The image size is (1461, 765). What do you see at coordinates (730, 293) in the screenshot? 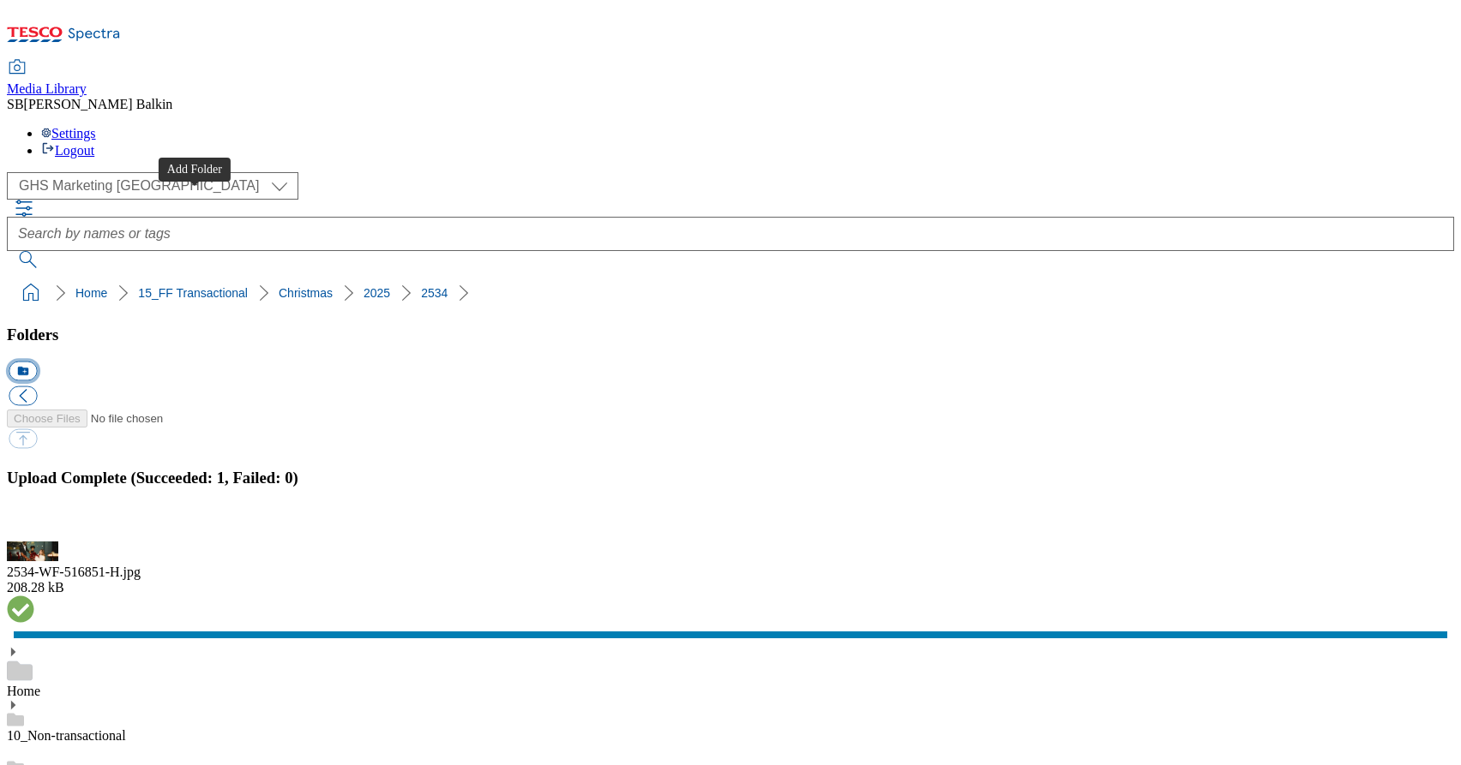
I see `nav: breadcrumb` at bounding box center [730, 293].